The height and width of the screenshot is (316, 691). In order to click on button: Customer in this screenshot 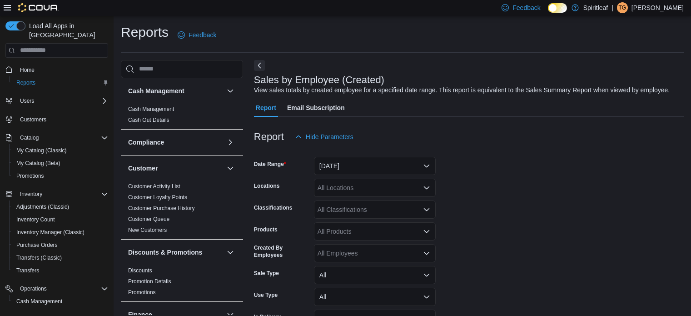, I will do `click(230, 168)`.